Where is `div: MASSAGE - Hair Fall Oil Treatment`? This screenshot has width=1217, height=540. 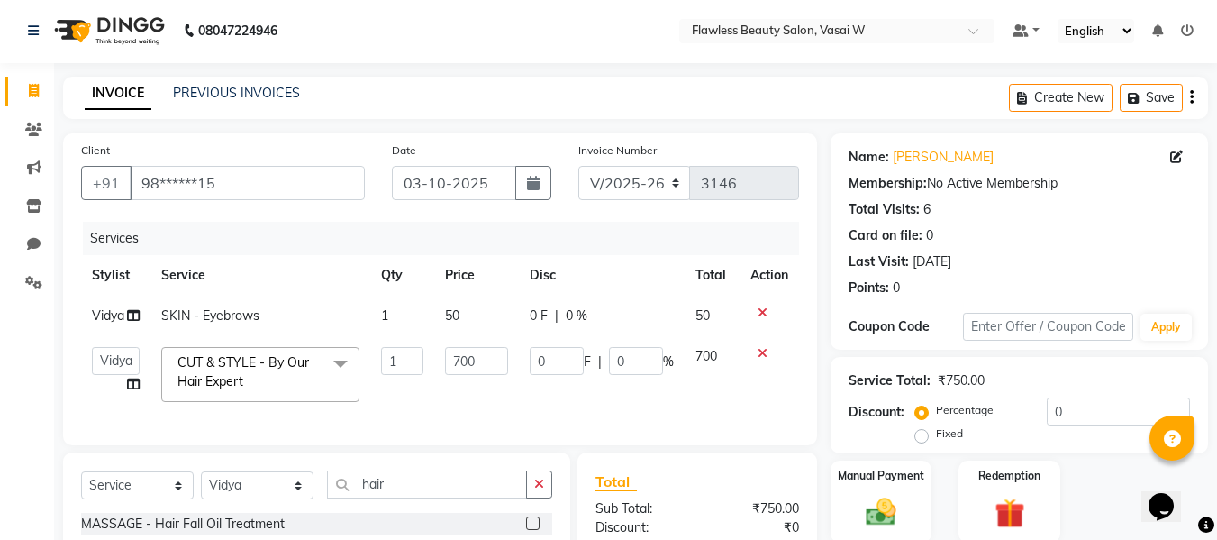
div: MASSAGE - Hair Fall Oil Treatment is located at coordinates (183, 523).